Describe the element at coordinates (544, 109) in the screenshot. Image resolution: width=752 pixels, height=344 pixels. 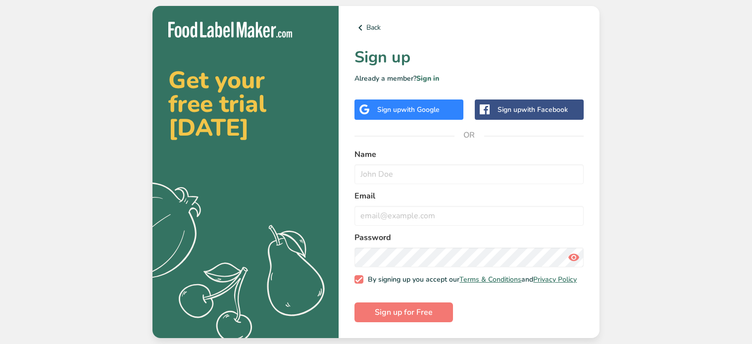
I see `span: with Facebook` at that location.